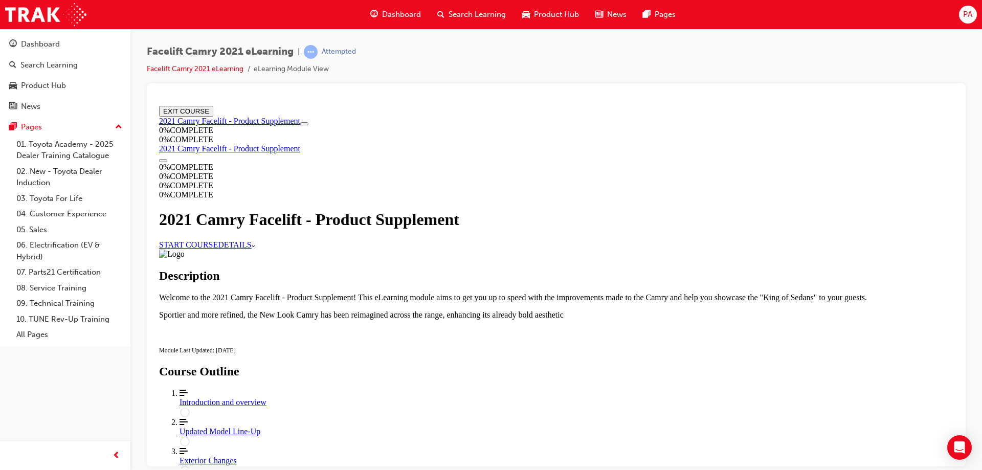 The height and width of the screenshot is (470, 982). Describe the element at coordinates (401, 174) in the screenshot. I see `h2: Description` at that location.